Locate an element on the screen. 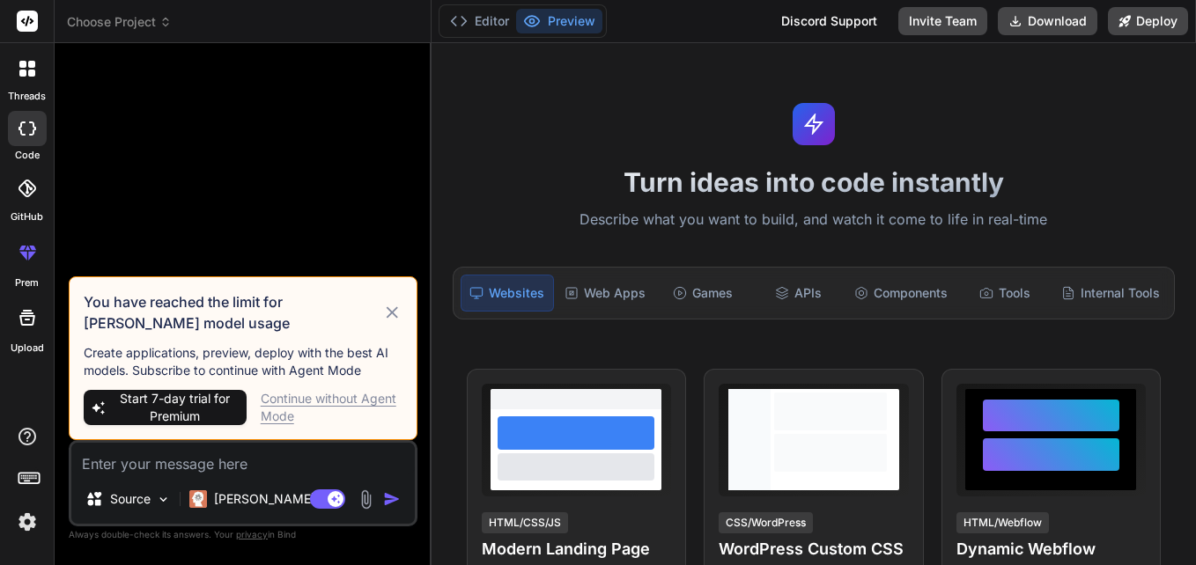  p: Source is located at coordinates (130, 499).